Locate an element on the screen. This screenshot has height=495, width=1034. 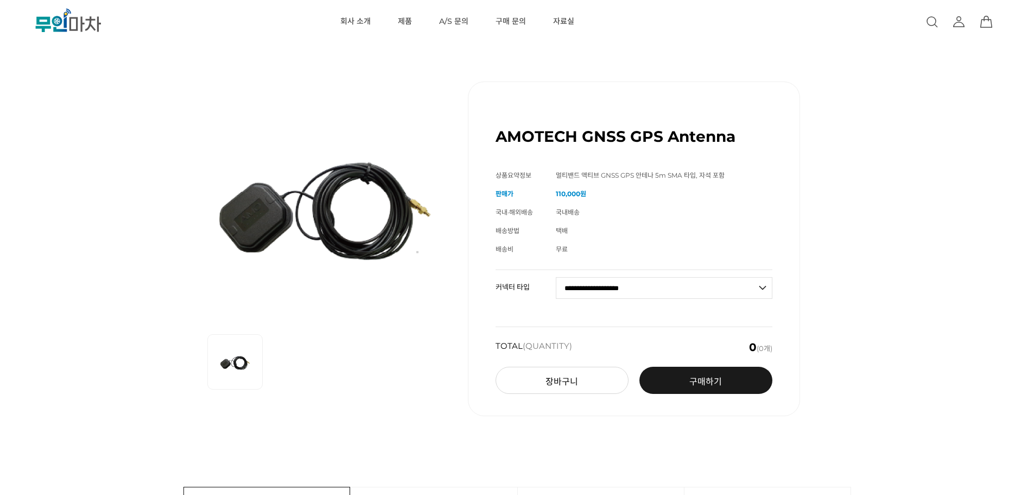
span: 택배 is located at coordinates (562, 230).